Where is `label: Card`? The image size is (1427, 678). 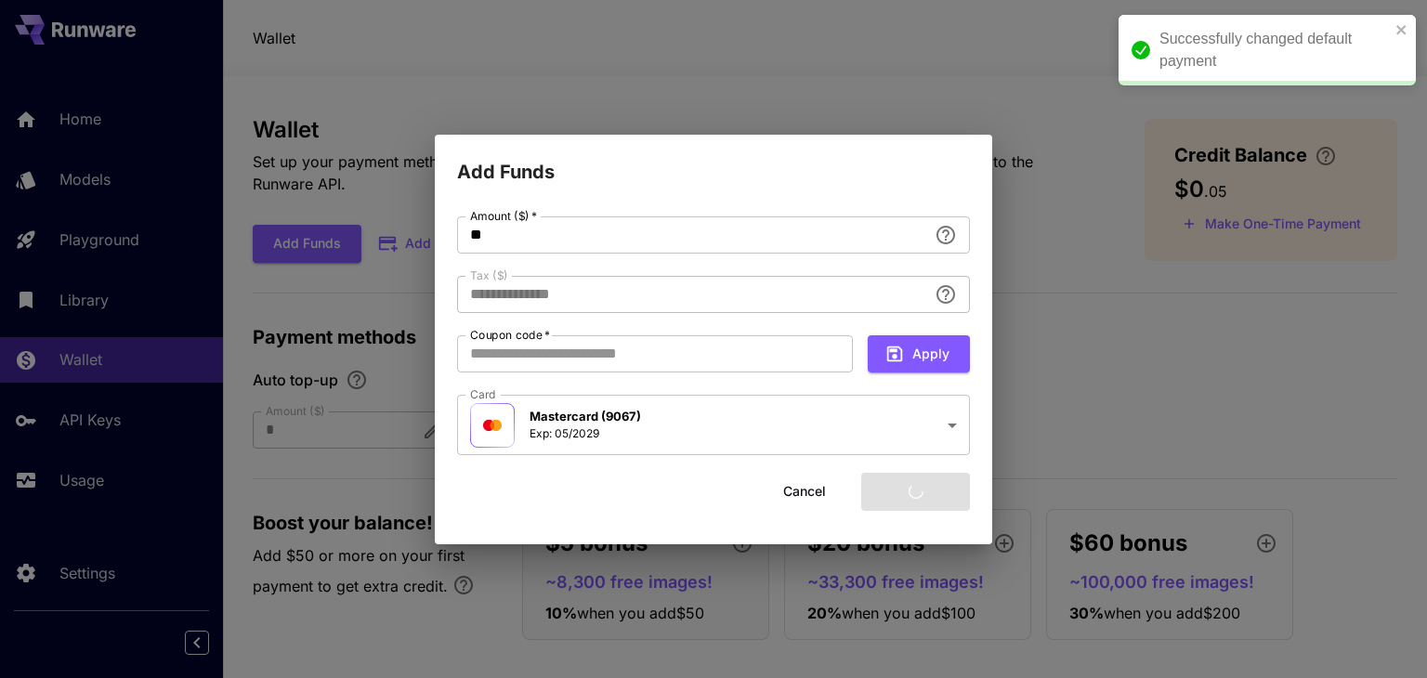
label: Card is located at coordinates (483, 394).